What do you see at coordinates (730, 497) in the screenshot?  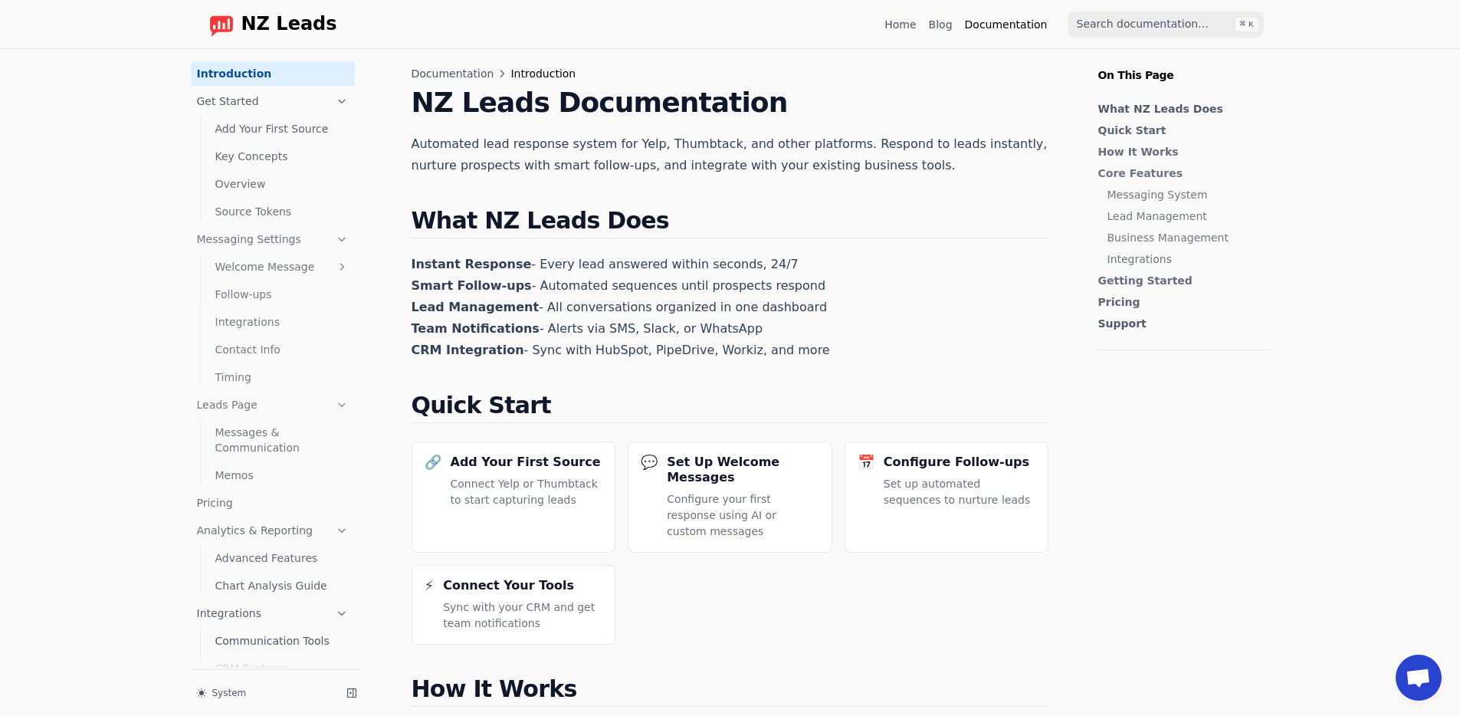 I see `a: 💬Set Up Welcome MessagesConfigure your first response using AI or custom messages` at bounding box center [730, 497].